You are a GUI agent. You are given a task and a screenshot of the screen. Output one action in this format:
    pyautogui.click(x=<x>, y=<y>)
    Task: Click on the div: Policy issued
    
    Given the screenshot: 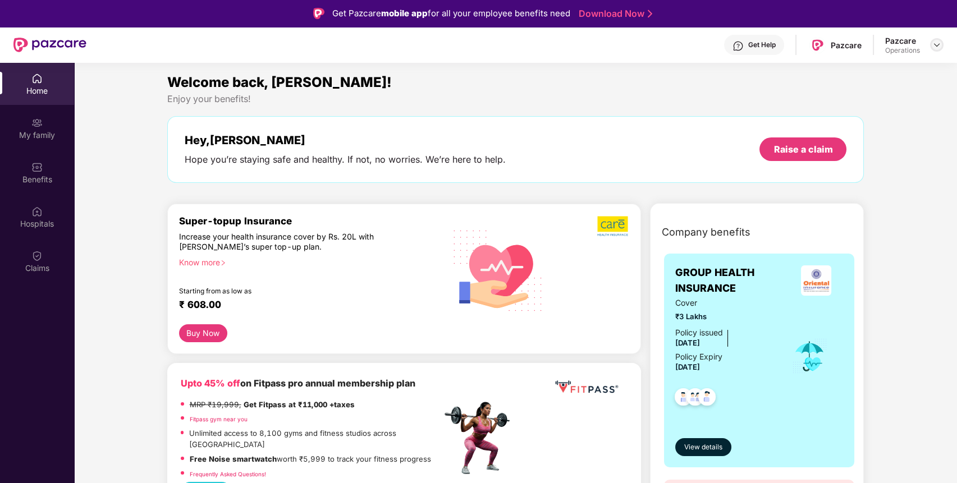 What is the action you would take?
    pyautogui.click(x=698, y=333)
    